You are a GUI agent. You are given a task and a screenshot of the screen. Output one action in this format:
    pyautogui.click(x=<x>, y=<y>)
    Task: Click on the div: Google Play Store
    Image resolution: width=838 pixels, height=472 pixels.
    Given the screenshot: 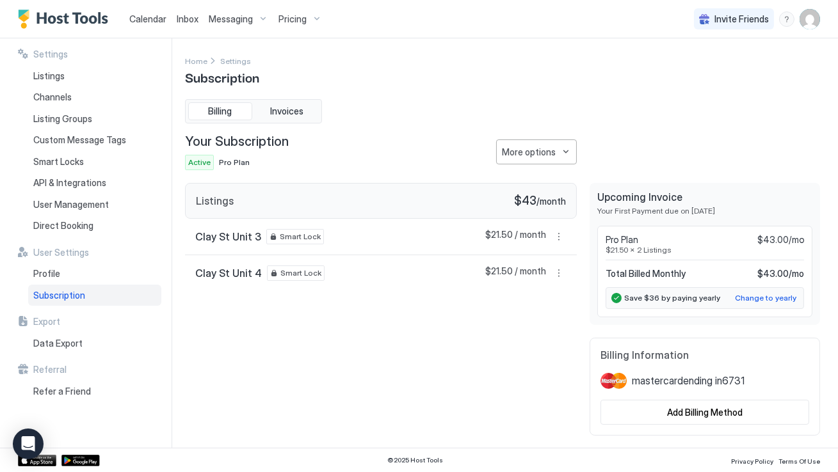 What is the action you would take?
    pyautogui.click(x=81, y=461)
    